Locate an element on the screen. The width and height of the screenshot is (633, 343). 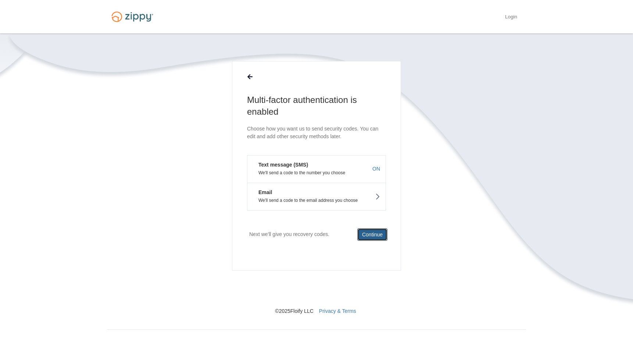
button: Text message (SMS)We'll send a code to the number you chooseON is located at coordinates (316, 169).